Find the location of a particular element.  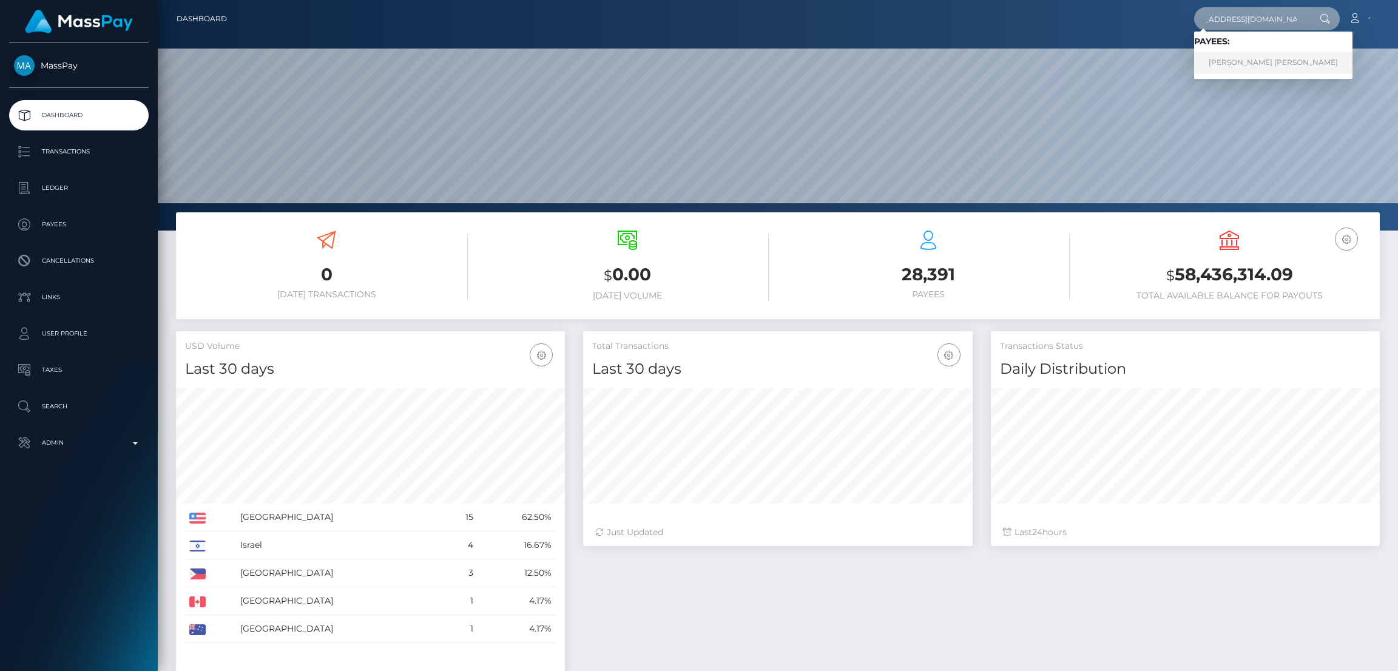

td: 4 is located at coordinates (461, 546).